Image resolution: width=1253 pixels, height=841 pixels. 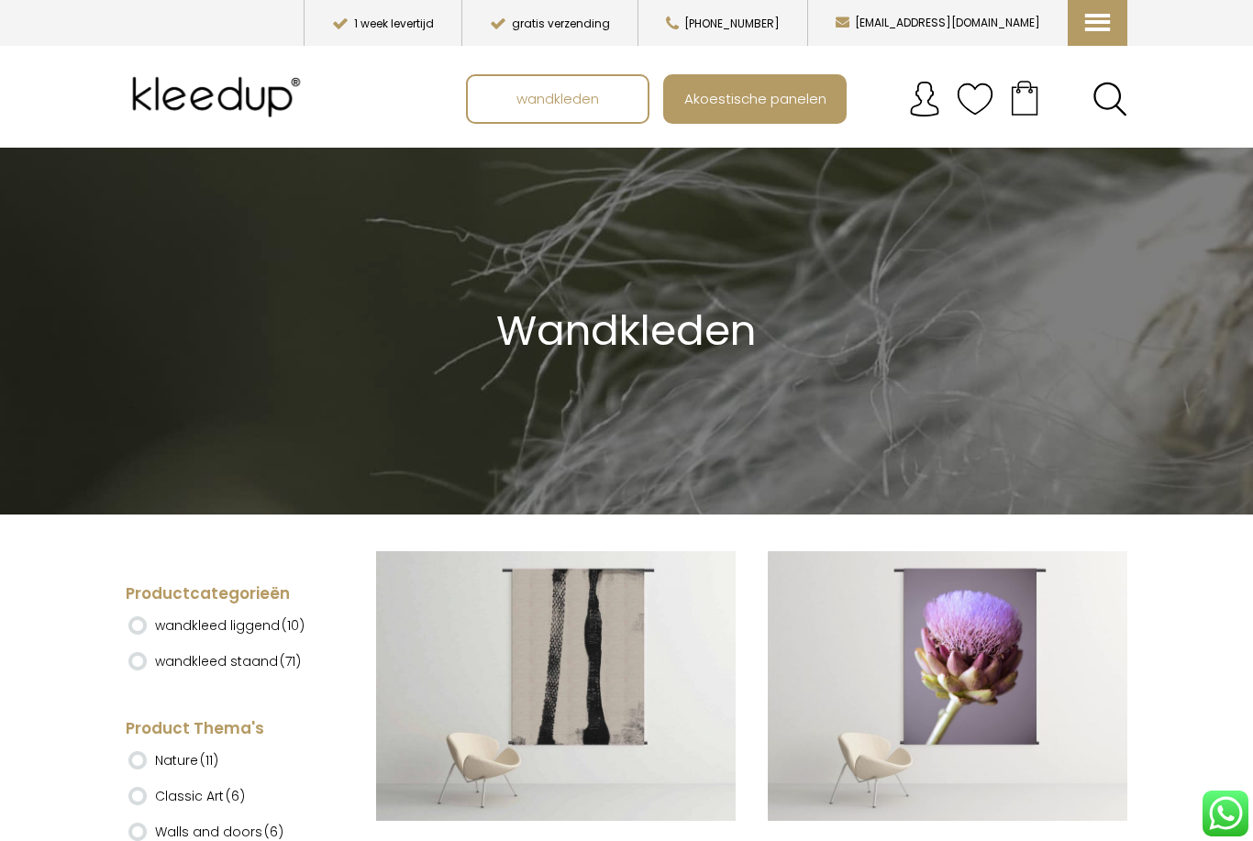 I want to click on img: verlanglijstje.svg, so click(x=975, y=99).